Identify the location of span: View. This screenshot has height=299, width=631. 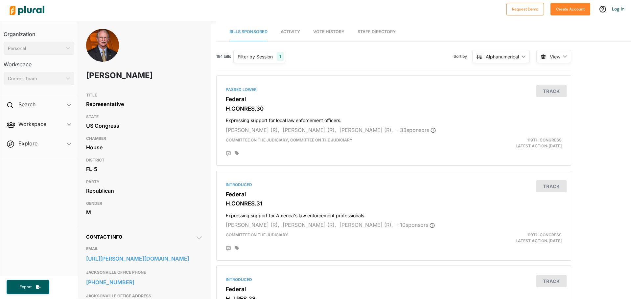
(555, 57).